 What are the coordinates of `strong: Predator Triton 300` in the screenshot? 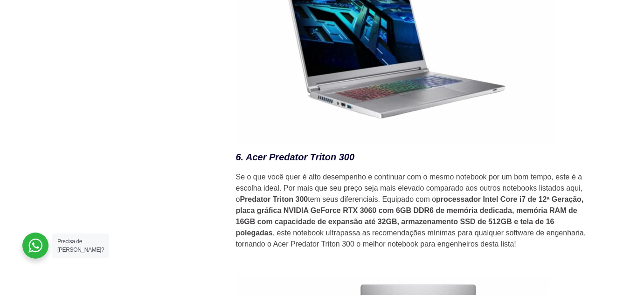 It's located at (274, 199).